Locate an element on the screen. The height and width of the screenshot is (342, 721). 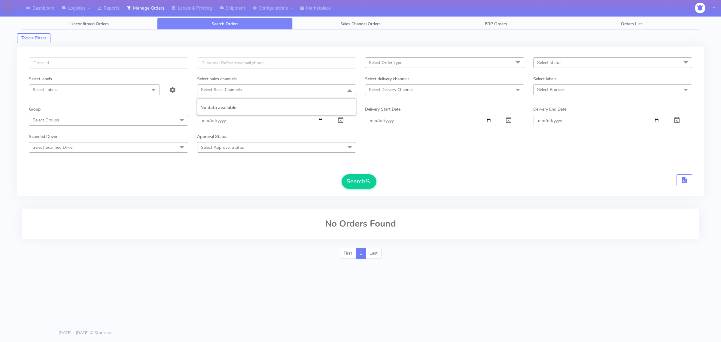
label: Group is located at coordinates (35, 109).